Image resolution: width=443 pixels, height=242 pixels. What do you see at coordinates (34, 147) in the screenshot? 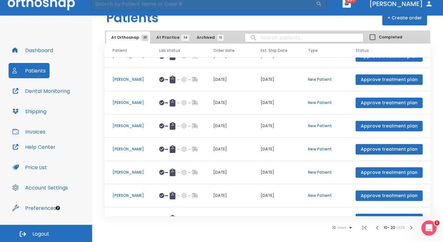
I see `button: Help Center` at bounding box center [34, 147].